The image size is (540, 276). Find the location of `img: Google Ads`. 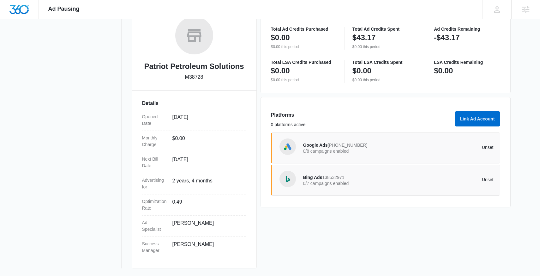

img: Google Ads is located at coordinates (288, 147).